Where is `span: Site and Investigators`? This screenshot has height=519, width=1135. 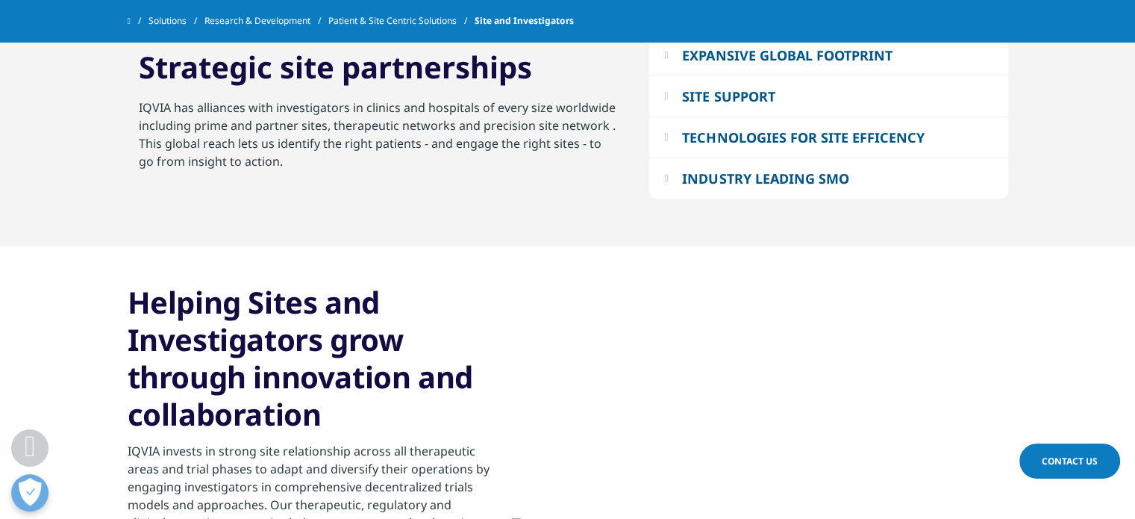 span: Site and Investigators is located at coordinates (524, 21).